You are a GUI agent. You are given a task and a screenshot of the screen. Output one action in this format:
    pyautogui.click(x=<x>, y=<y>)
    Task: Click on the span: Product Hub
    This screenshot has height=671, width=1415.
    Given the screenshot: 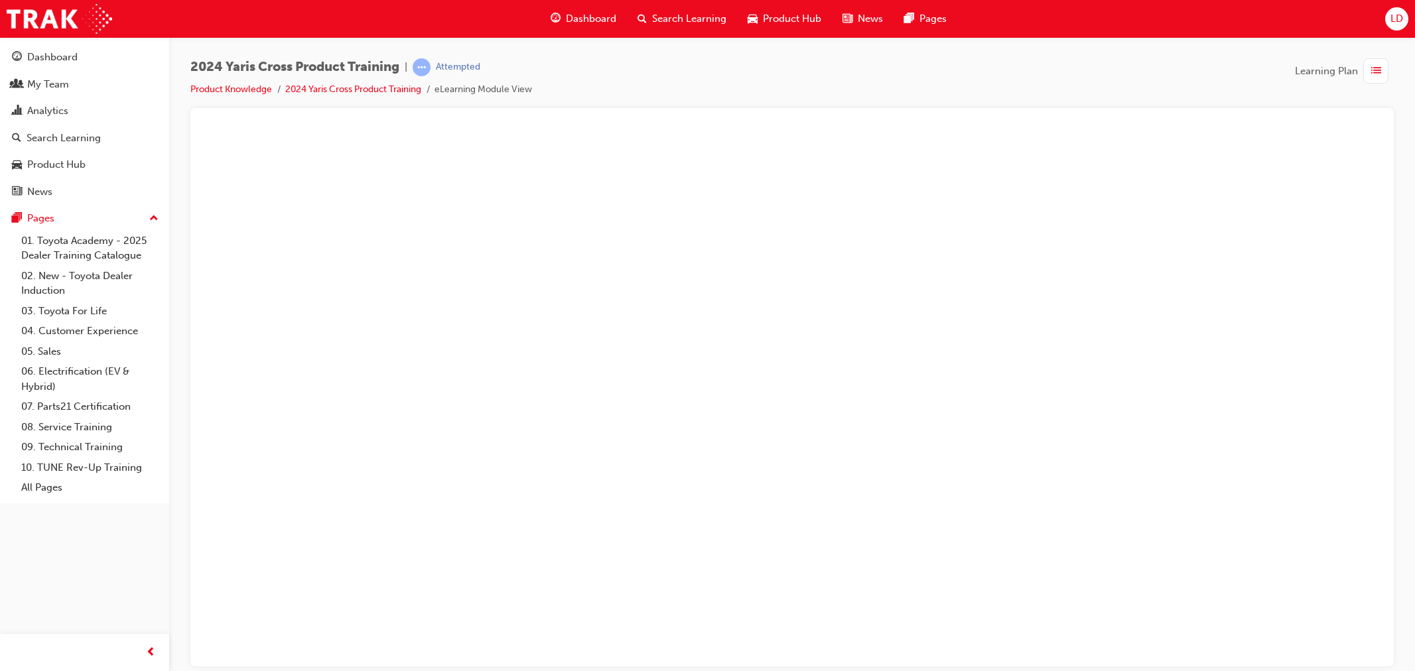 What is the action you would take?
    pyautogui.click(x=792, y=19)
    